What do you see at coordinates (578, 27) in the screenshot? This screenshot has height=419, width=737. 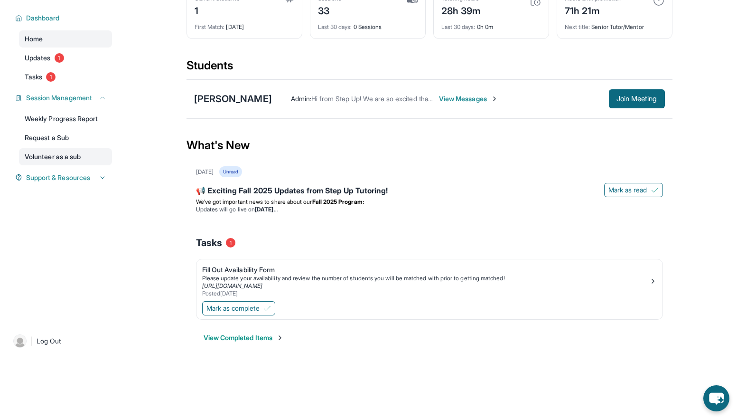 I see `span: Next title :` at bounding box center [578, 27].